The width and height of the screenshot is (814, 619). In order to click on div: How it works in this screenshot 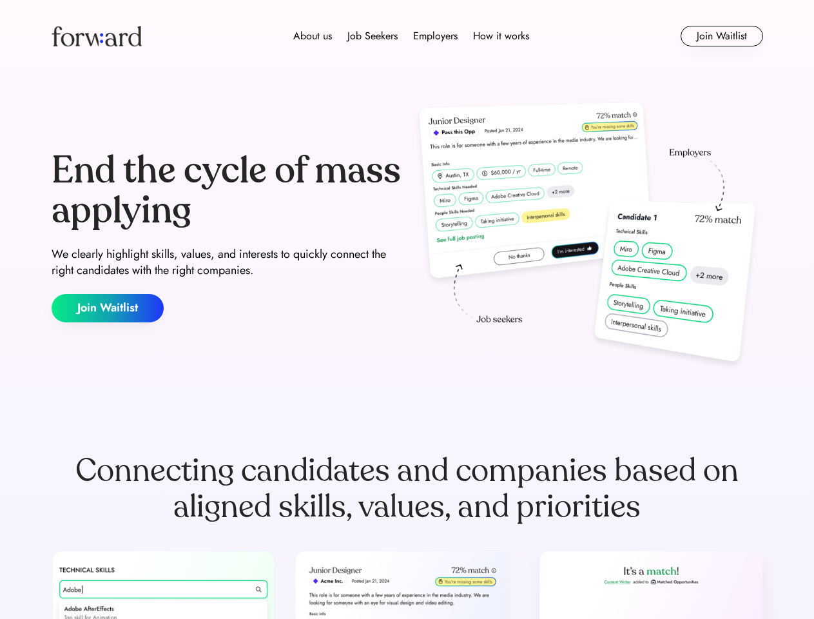, I will do `click(501, 36)`.